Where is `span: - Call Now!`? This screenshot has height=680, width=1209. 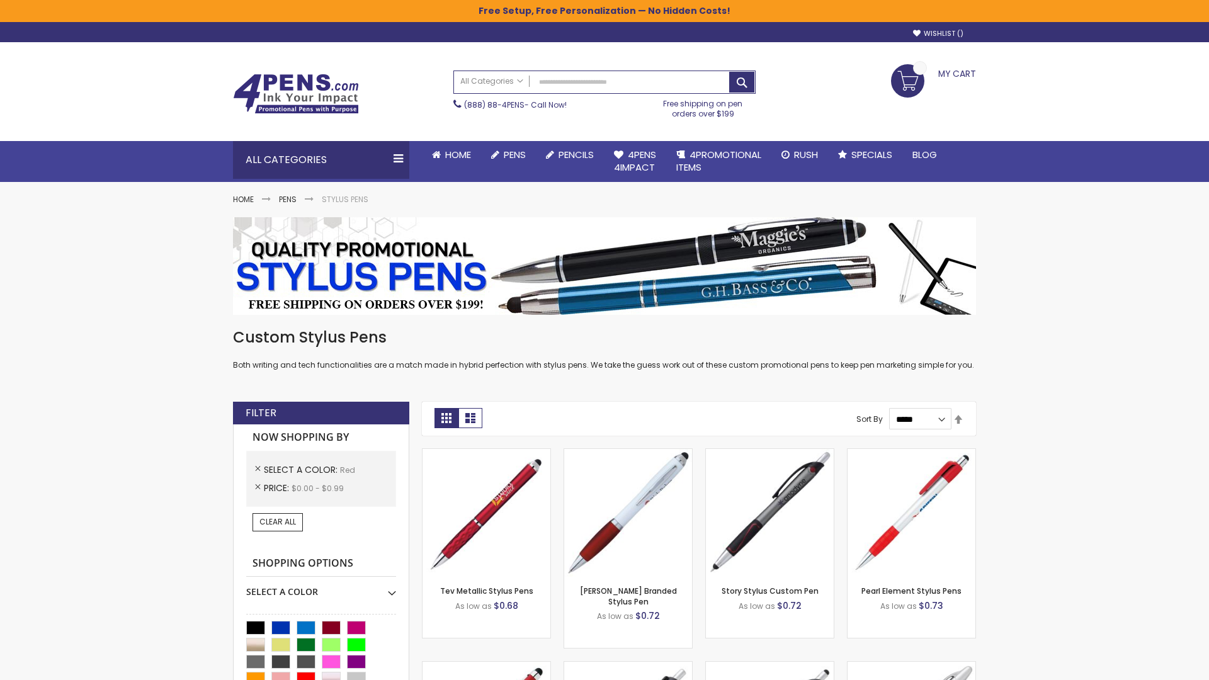
span: - Call Now! is located at coordinates (515, 105).